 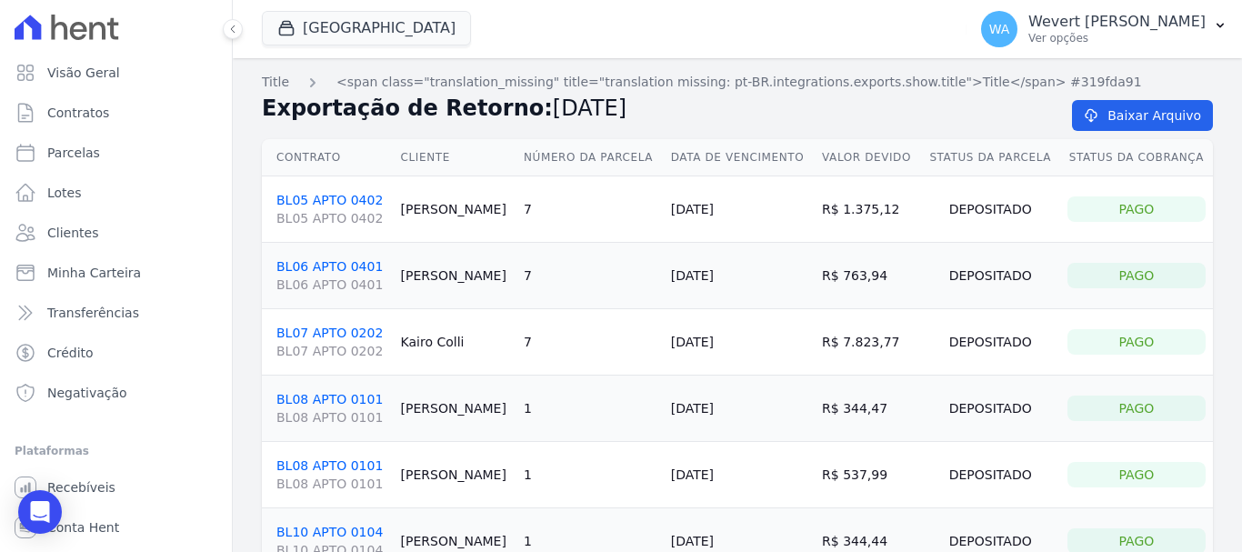 What do you see at coordinates (83, 527) in the screenshot?
I see `span: Conta Hent` at bounding box center [83, 527].